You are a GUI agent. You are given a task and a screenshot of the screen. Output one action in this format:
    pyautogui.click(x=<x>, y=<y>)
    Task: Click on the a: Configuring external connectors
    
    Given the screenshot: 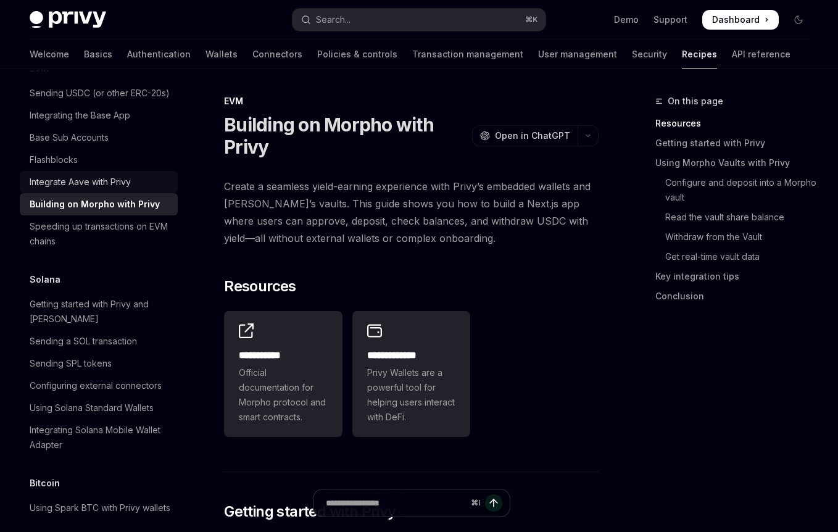 What is the action you would take?
    pyautogui.click(x=99, y=386)
    